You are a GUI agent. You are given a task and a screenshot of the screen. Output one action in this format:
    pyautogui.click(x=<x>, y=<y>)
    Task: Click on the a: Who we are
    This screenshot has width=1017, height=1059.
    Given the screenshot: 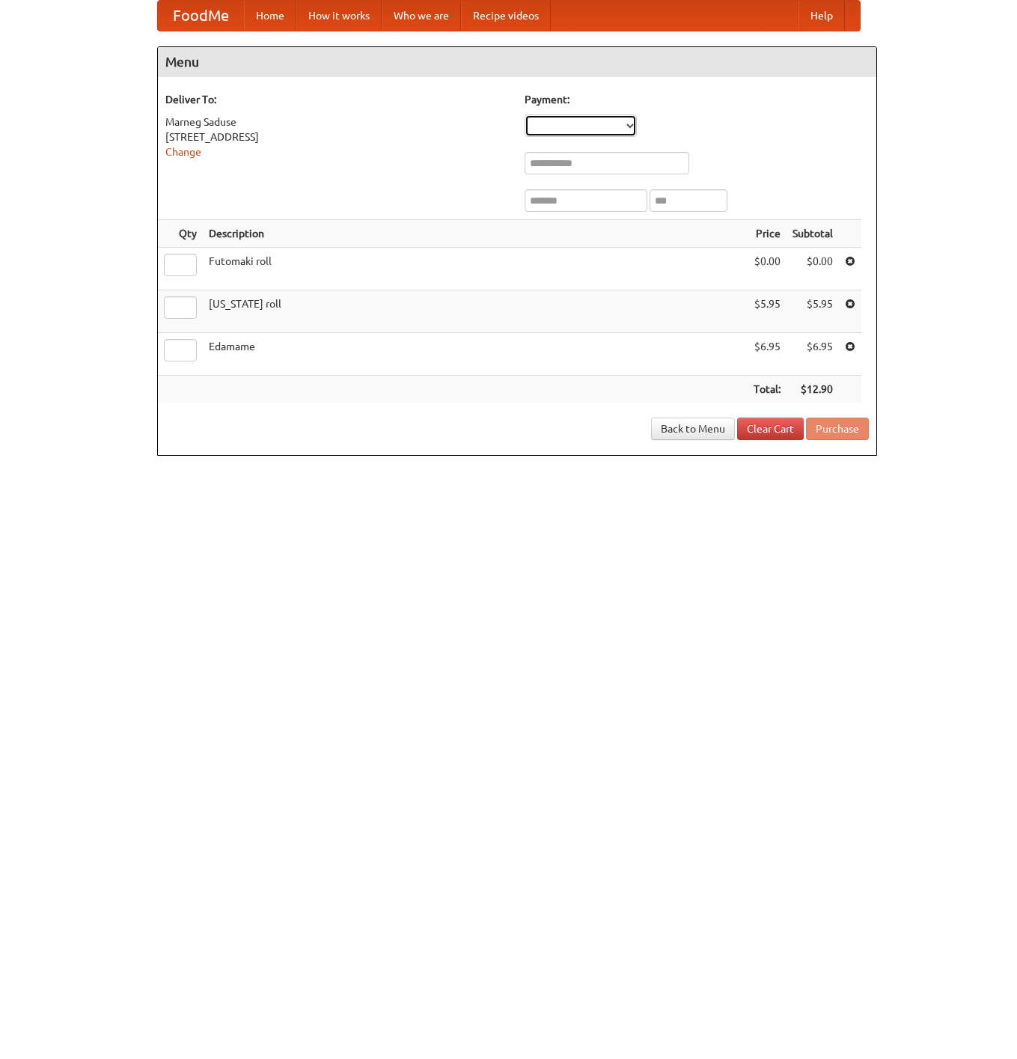 What is the action you would take?
    pyautogui.click(x=421, y=16)
    